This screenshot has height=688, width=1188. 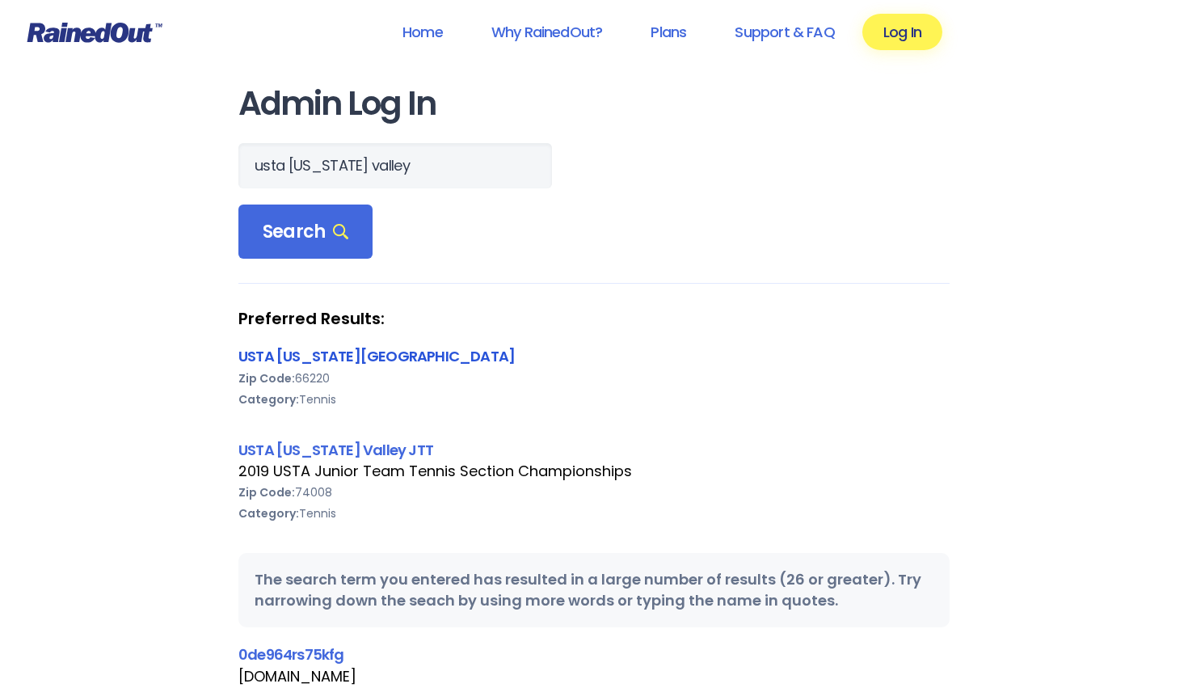 What do you see at coordinates (784, 32) in the screenshot?
I see `a: Support & FAQ` at bounding box center [784, 32].